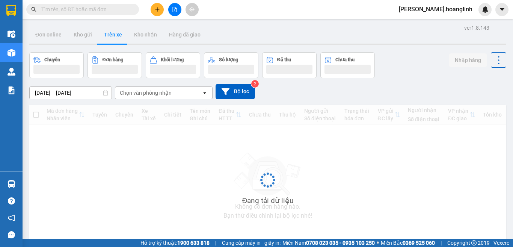  Describe the element at coordinates (485, 9) in the screenshot. I see `img: icon-new-feature` at that location.